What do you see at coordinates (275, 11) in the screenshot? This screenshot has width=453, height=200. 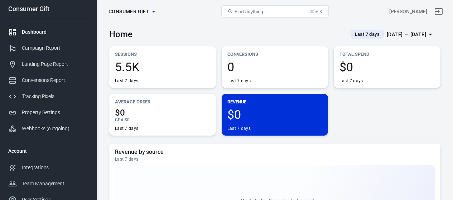 I see `button: Find anything...⌘ + K` at bounding box center [275, 11].